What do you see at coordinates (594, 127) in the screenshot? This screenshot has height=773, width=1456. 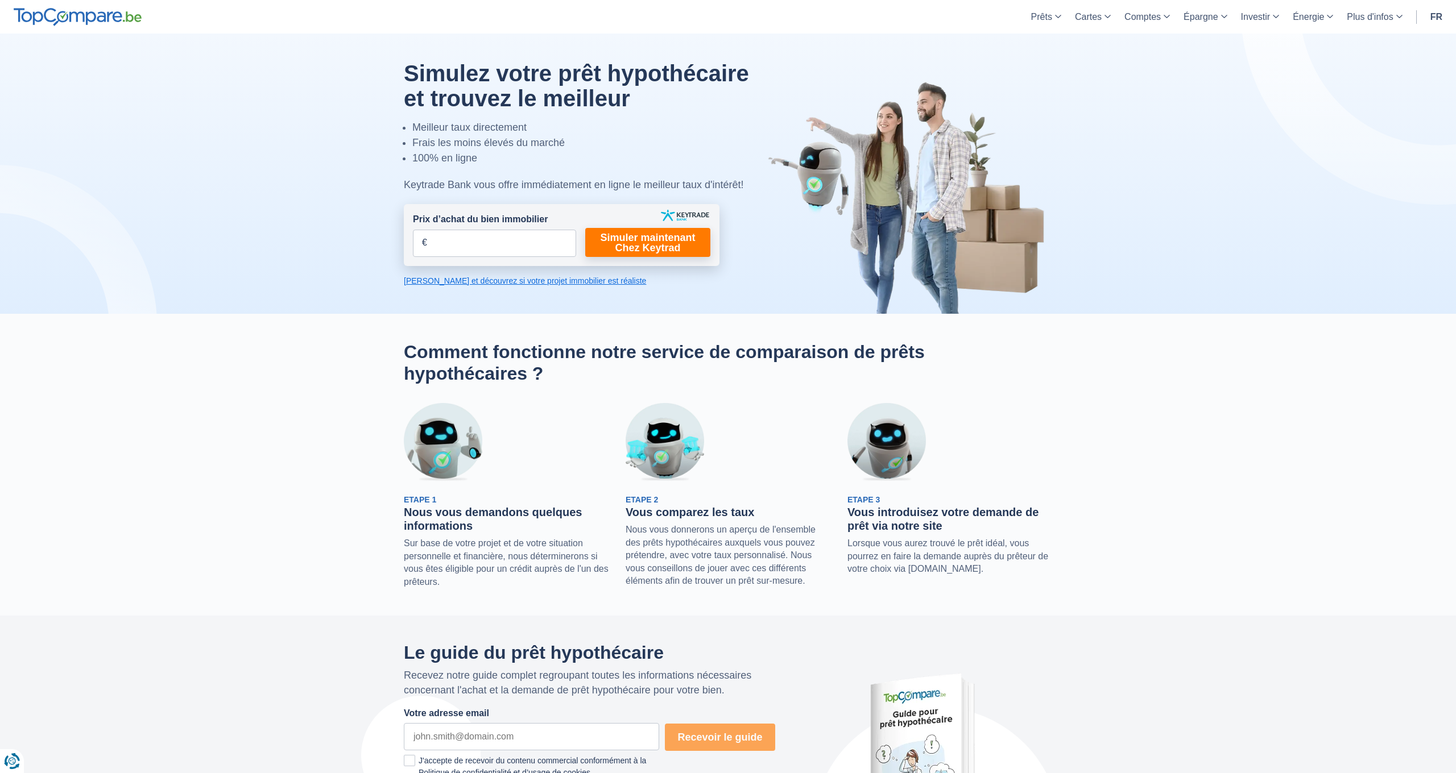 I see `li: Meilleur taux directement` at bounding box center [594, 127].